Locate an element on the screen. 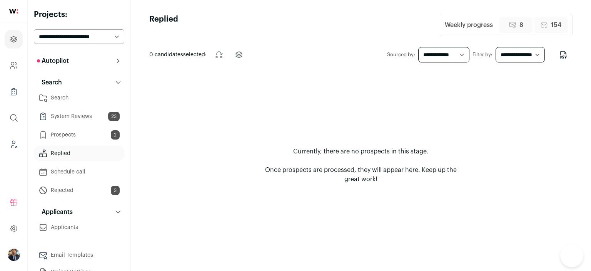  span: 154 is located at coordinates (556, 25).